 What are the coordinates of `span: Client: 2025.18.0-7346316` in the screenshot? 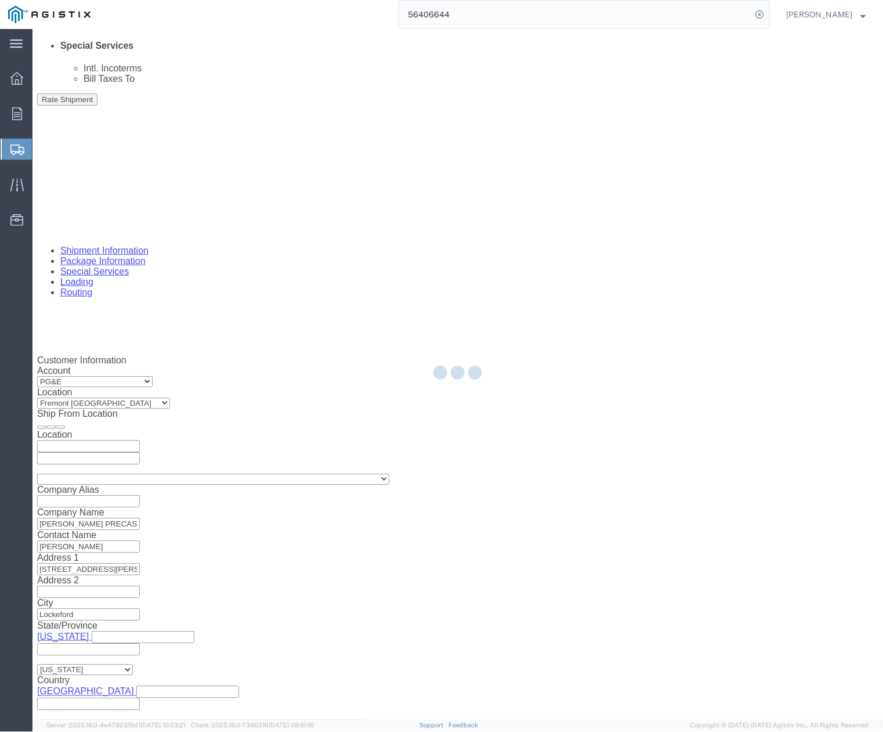 It's located at (252, 725).